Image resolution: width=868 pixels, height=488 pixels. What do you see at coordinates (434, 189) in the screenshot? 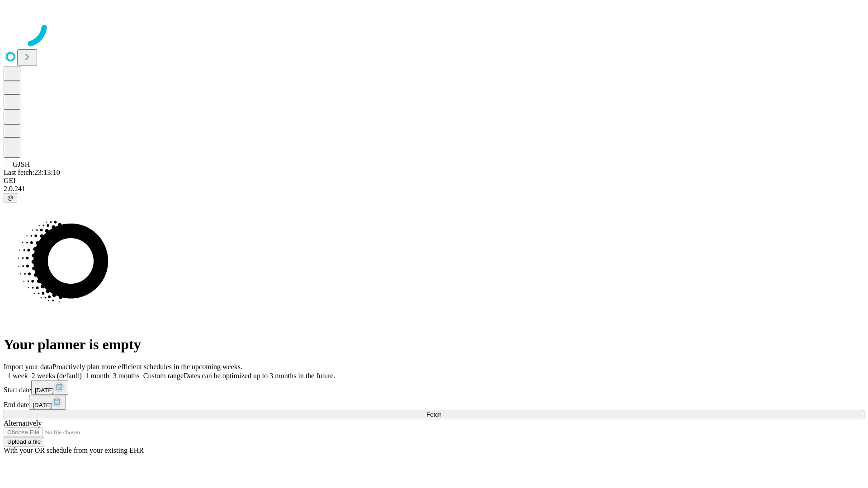
I see `div: 2.0.241` at bounding box center [434, 189].